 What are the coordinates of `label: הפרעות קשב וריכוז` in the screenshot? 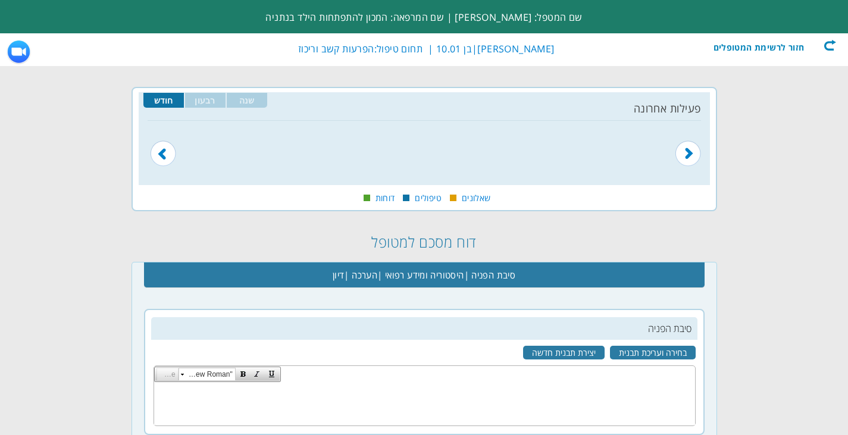 It's located at (336, 49).